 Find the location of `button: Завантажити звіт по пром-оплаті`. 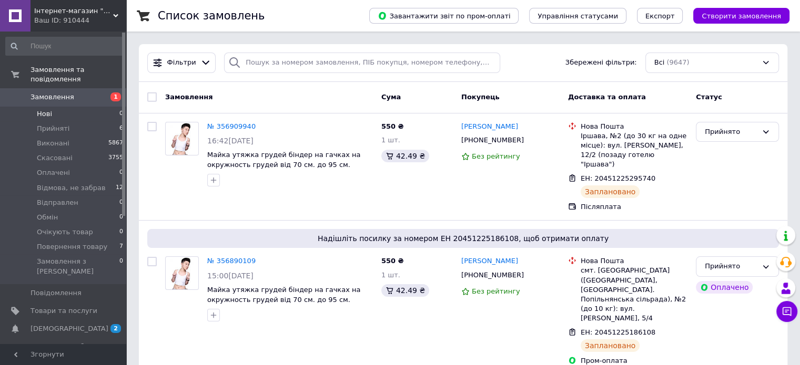

button: Завантажити звіт по пром-оплаті is located at coordinates (444, 16).